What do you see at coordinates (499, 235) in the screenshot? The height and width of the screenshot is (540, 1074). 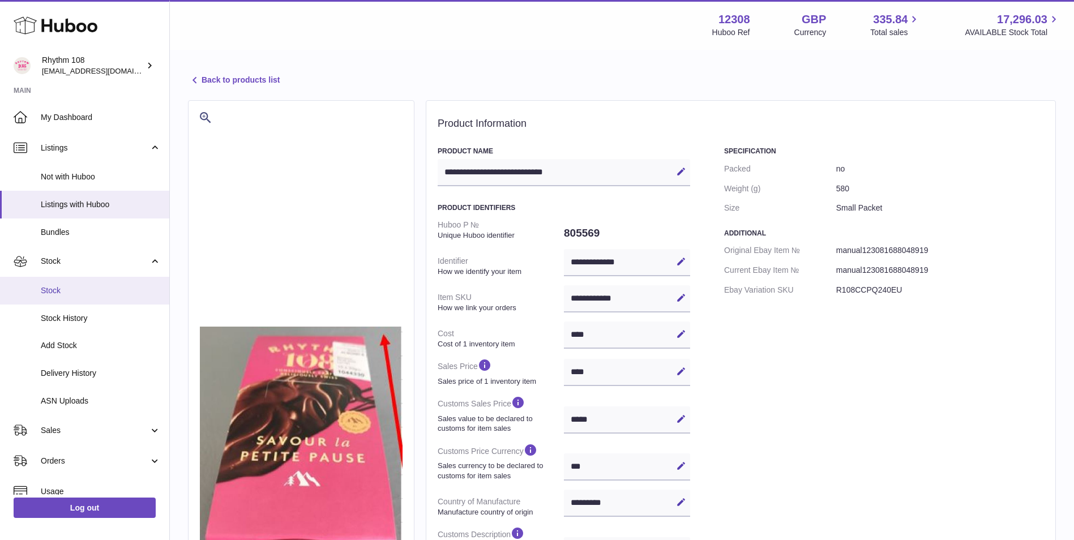 I see `strong: Unique Huboo identifier` at bounding box center [499, 235].